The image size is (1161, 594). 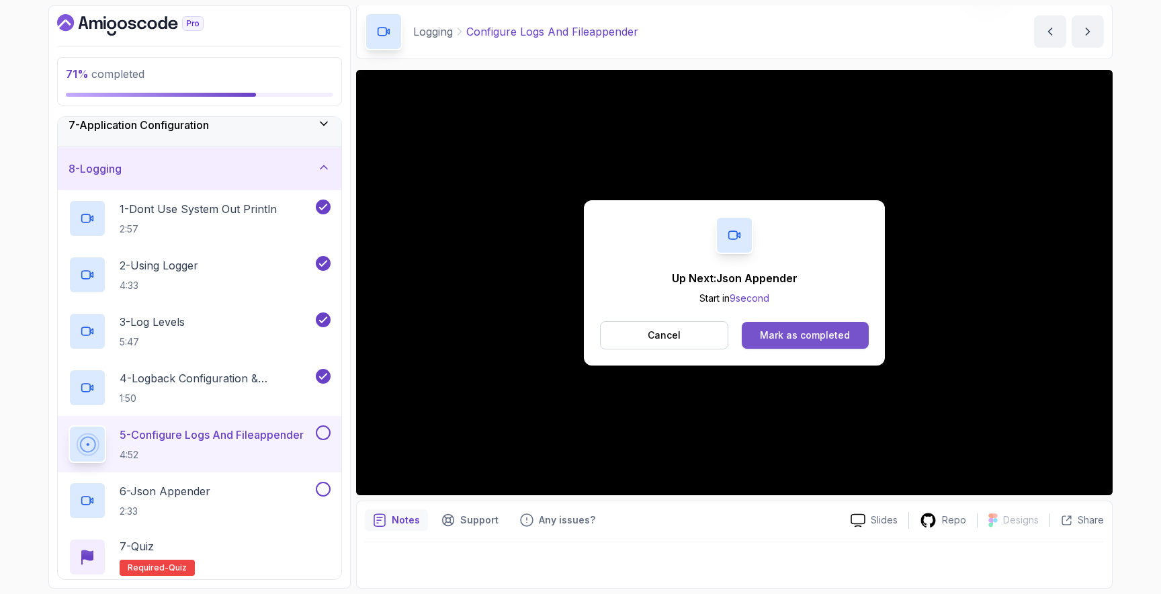 What do you see at coordinates (200, 275) in the screenshot?
I see `button: 2-Using Logger4:33` at bounding box center [200, 275].